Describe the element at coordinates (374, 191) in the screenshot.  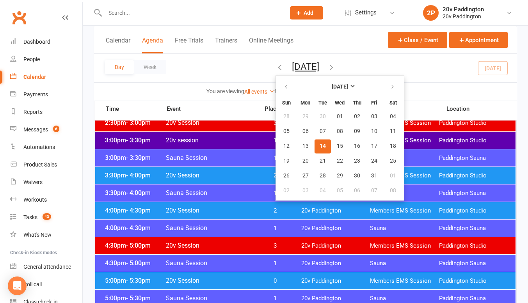
I see `span: 07` at that location.